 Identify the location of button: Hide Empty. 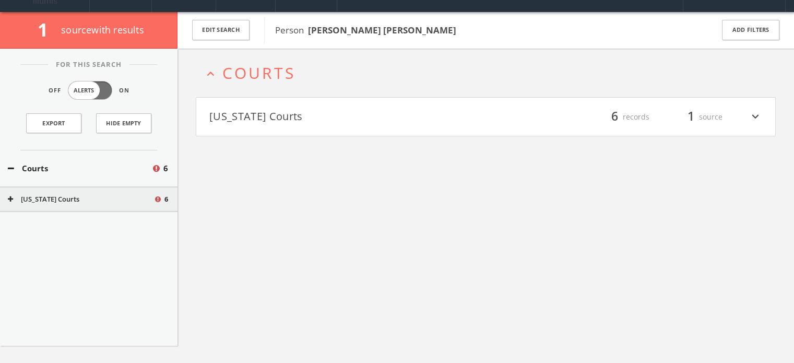
(124, 123).